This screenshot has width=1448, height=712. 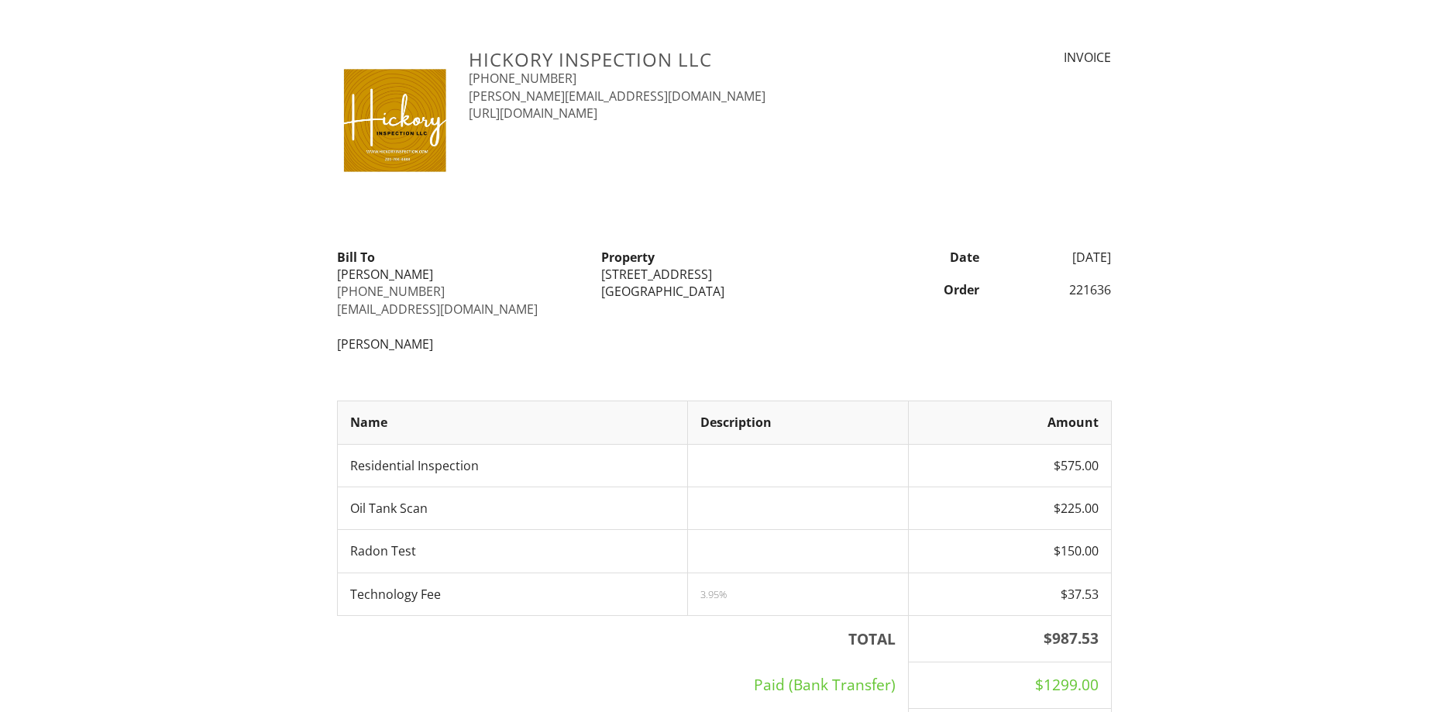 I want to click on strong: Property, so click(x=627, y=257).